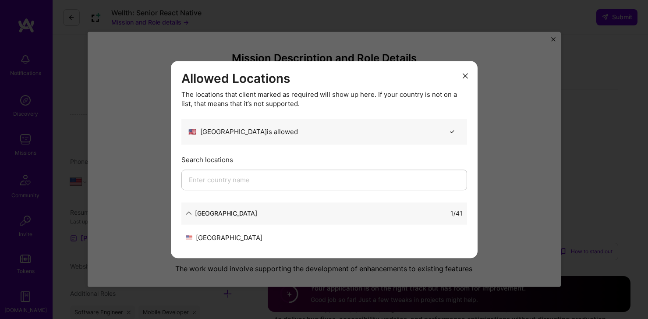  Describe the element at coordinates (189, 237) in the screenshot. I see `img: United States` at that location.